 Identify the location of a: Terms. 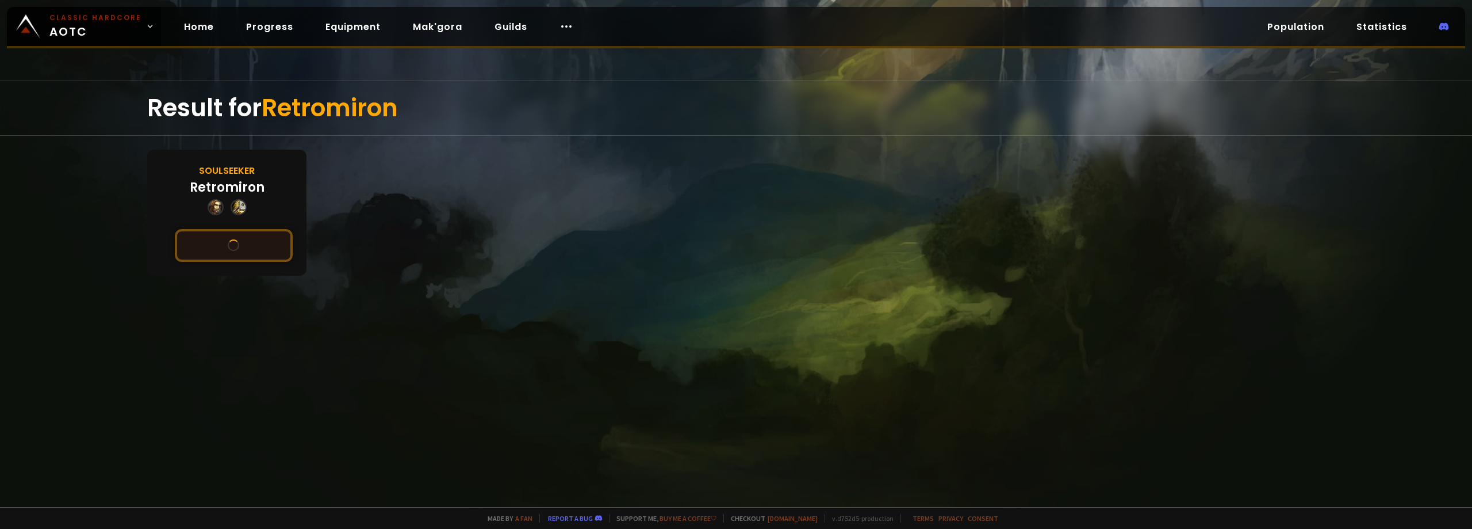
(923, 518).